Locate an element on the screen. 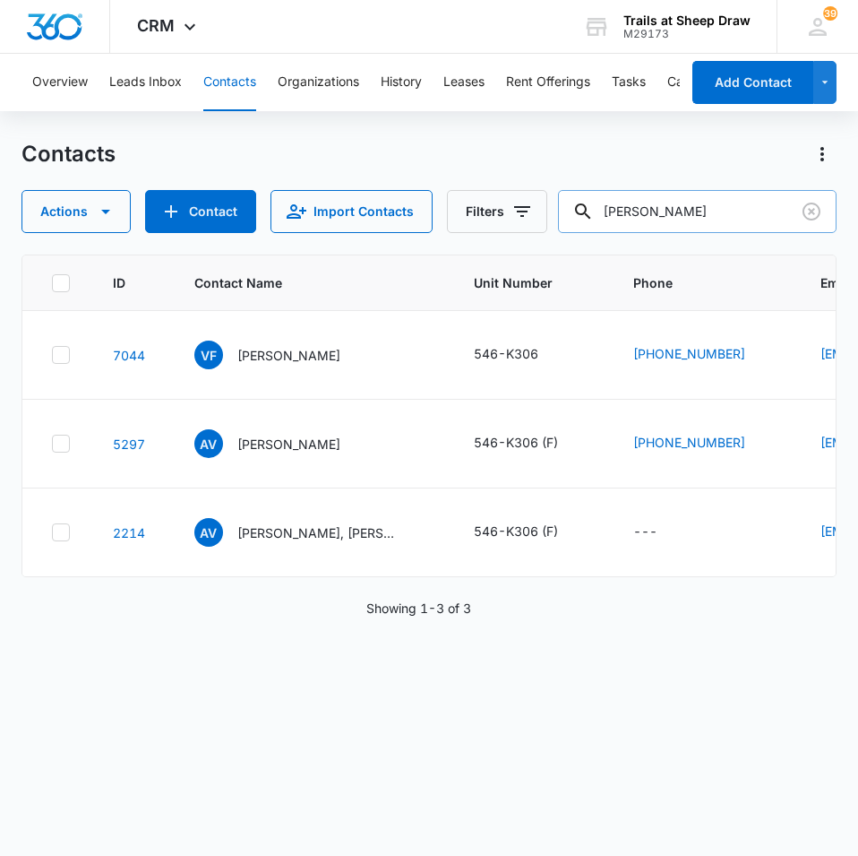  div: account name is located at coordinates (687, 21).